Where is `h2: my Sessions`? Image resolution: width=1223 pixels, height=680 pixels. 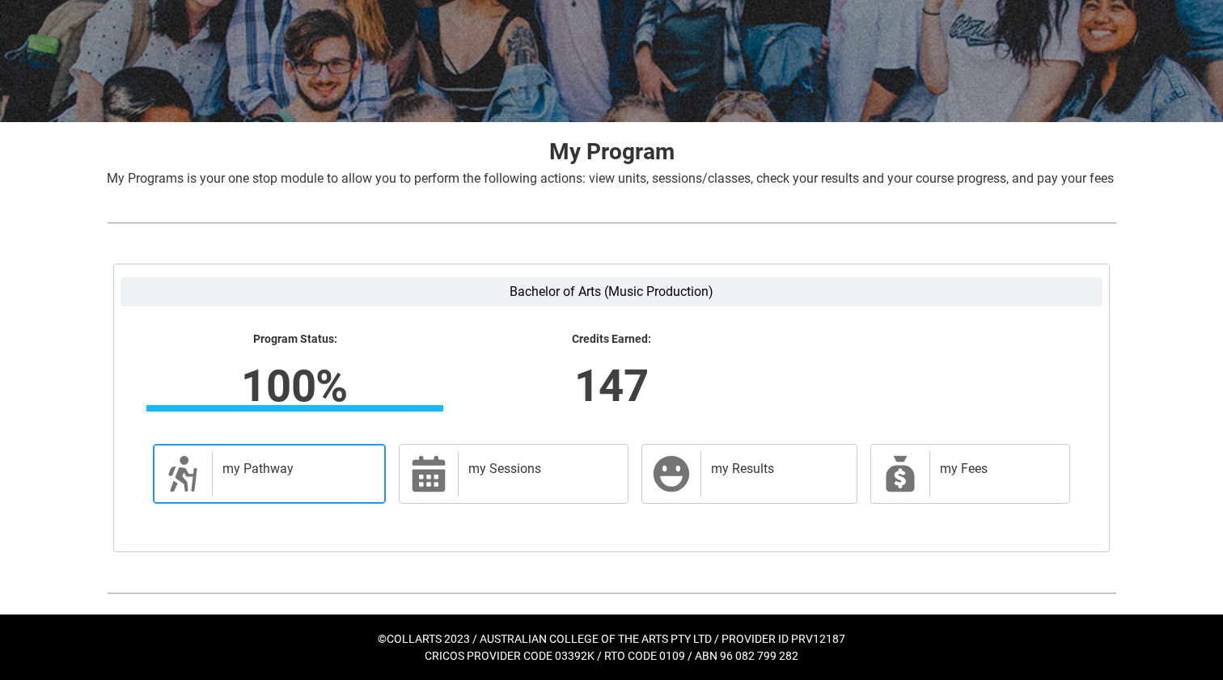
h2: my Sessions is located at coordinates (539, 469).